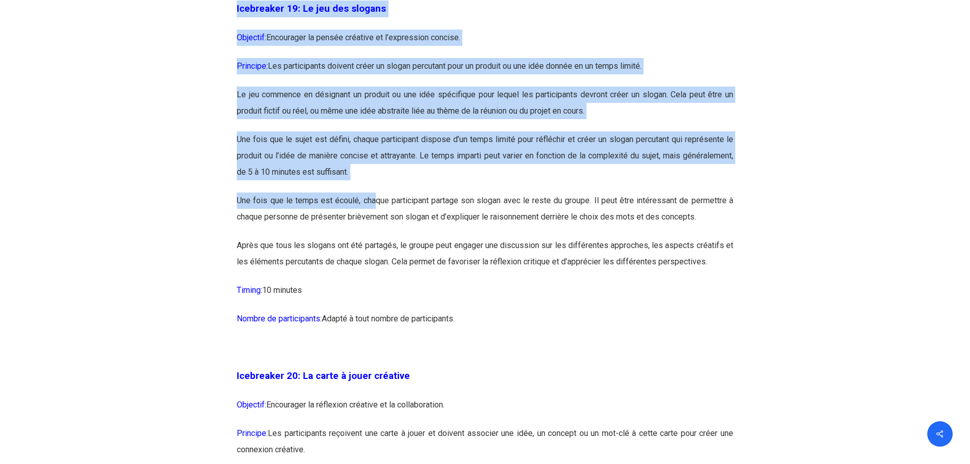 This screenshot has width=970, height=464. What do you see at coordinates (485, 109) in the screenshot?
I see `p: Le jeu commence en désignant un produit ou une idée spécifique pour lequel les participants devro...` at bounding box center [485, 109].